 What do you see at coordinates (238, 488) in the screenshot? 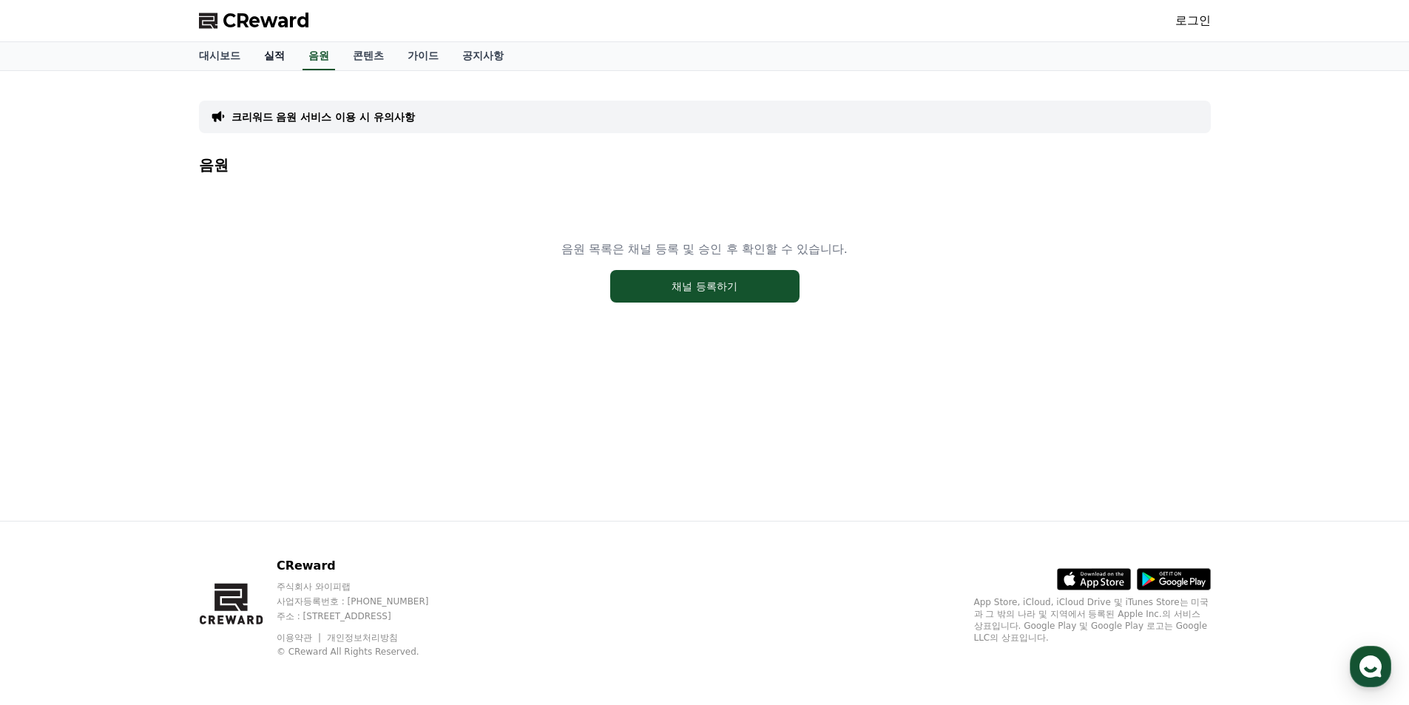
I see `a: 설정` at bounding box center [238, 488].